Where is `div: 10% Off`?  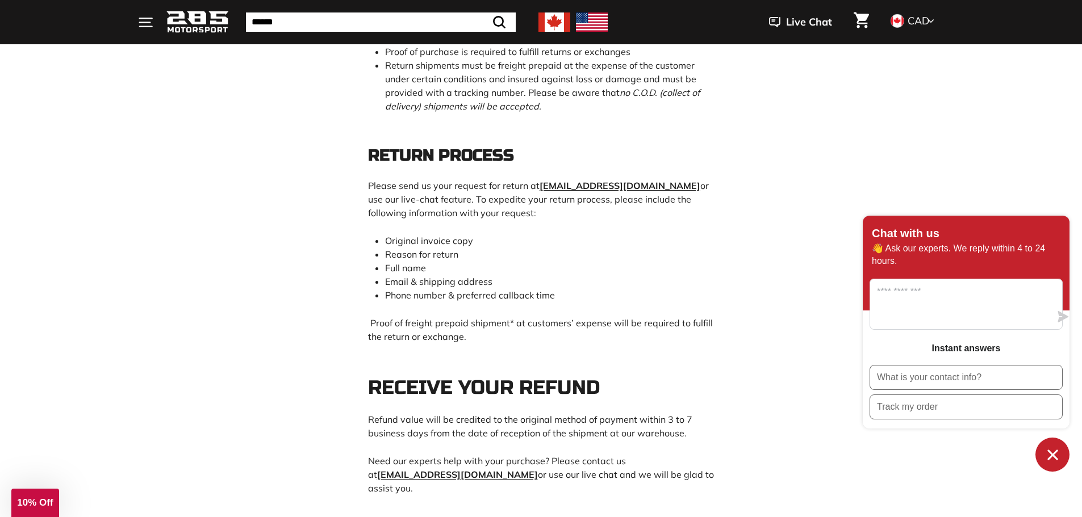 div: 10% Off is located at coordinates (35, 503).